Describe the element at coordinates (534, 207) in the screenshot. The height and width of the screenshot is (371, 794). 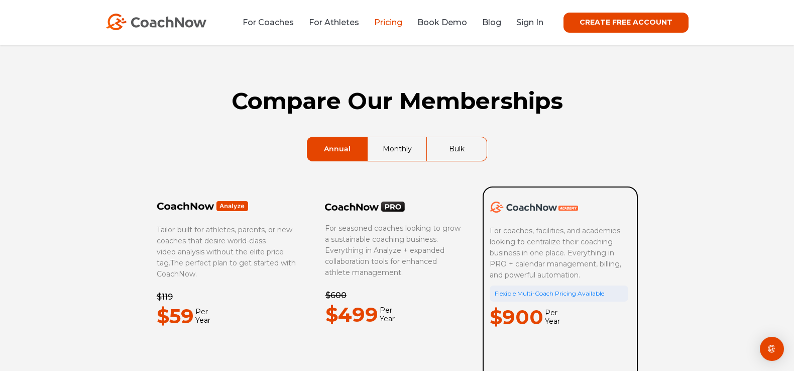
I see `img: CoachNow Academy Logo` at that location.